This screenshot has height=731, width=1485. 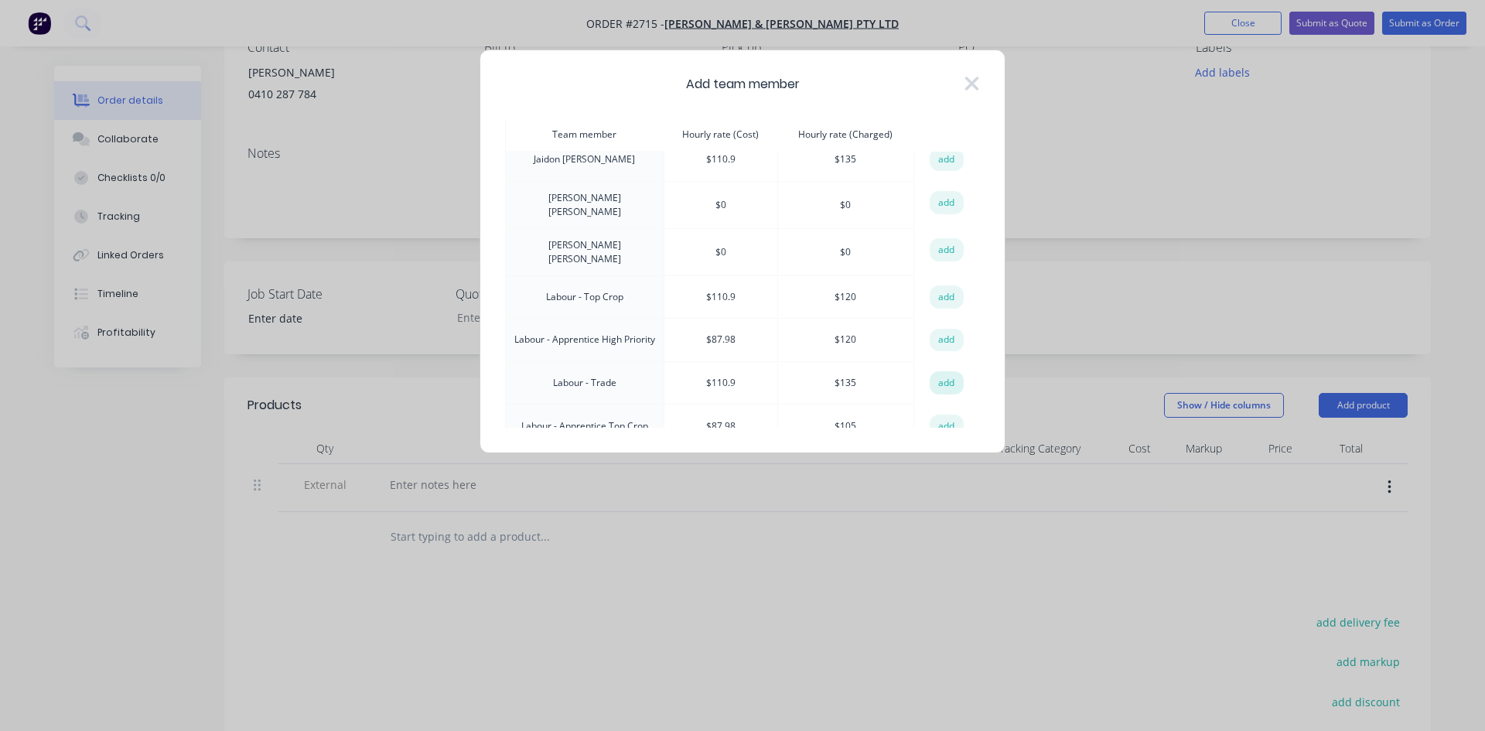 I want to click on th: Hourly rate (Cost), so click(x=720, y=135).